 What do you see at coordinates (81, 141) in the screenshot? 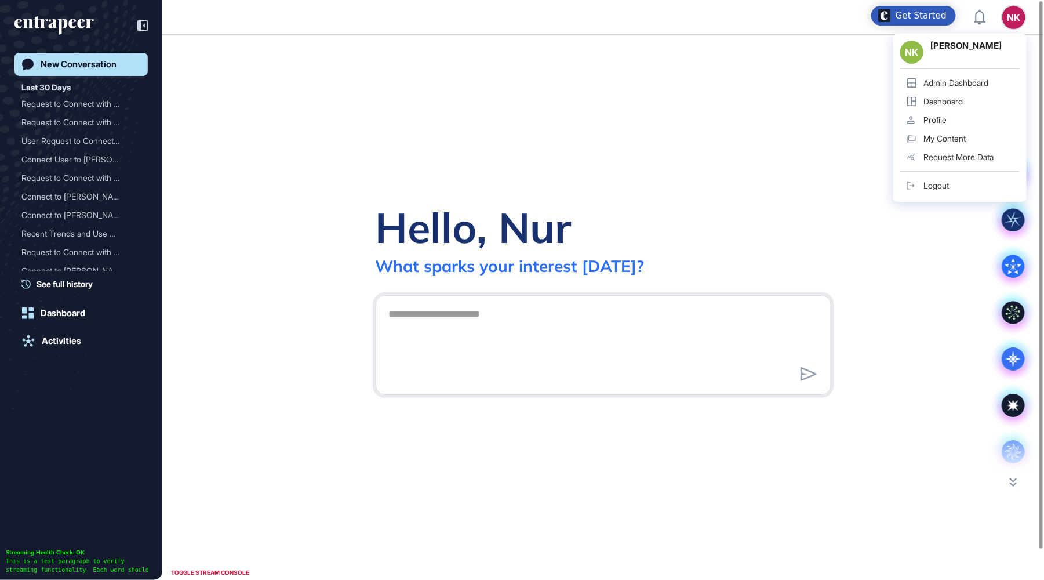
I see `div: User Request to Connect with Reese` at bounding box center [81, 141].